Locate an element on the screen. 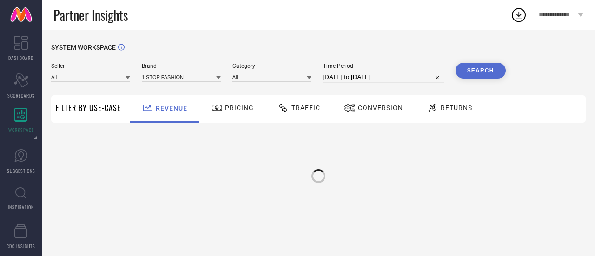  span: CDC INSIGHTS is located at coordinates (21, 246).